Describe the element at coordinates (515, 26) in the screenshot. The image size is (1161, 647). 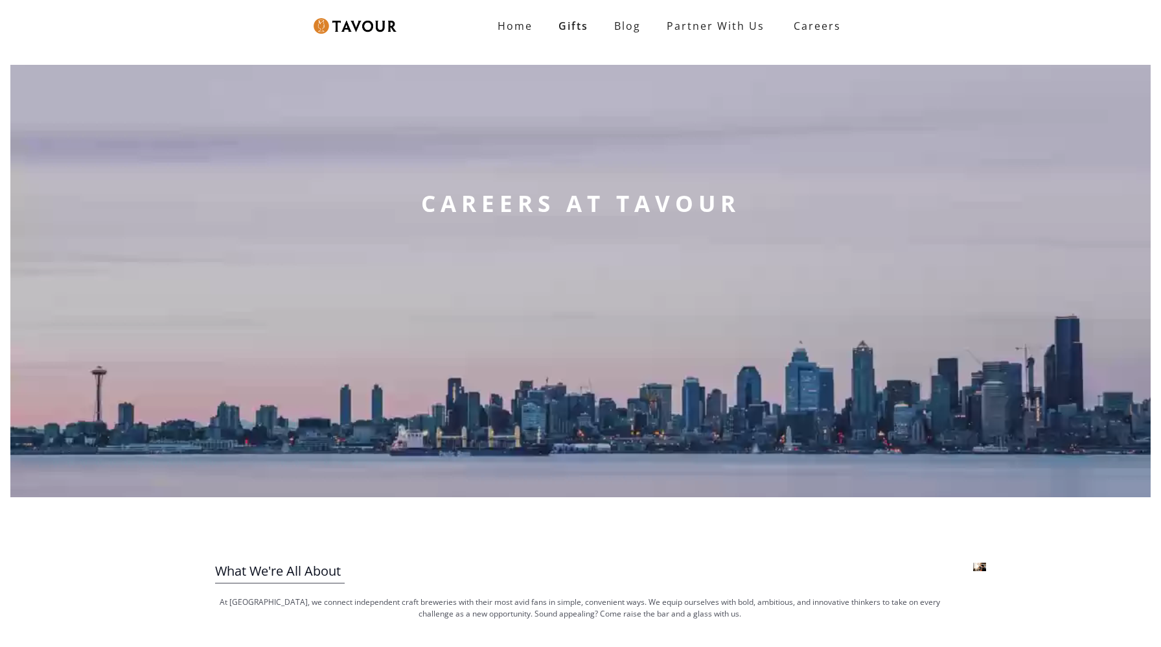
I see `a: Home` at that location.